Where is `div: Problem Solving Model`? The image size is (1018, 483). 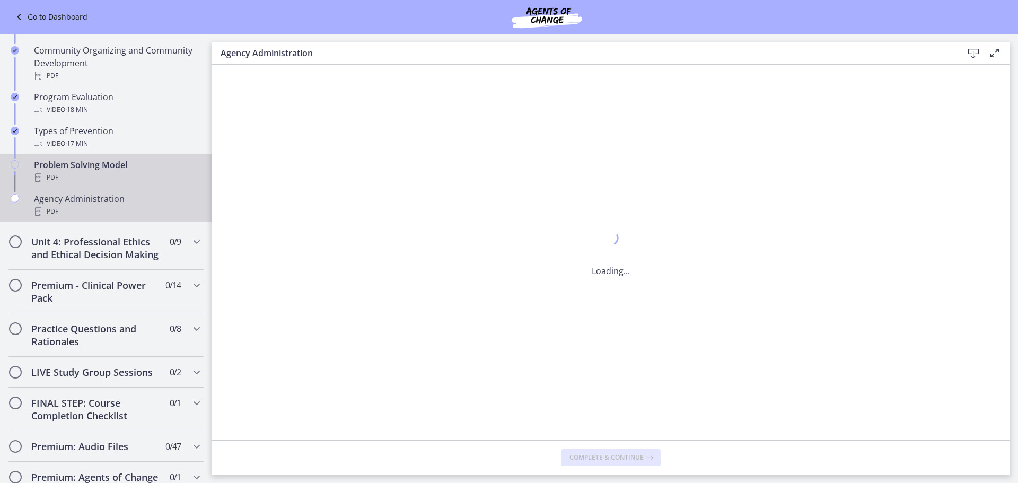 div: Problem Solving Model is located at coordinates (117, 171).